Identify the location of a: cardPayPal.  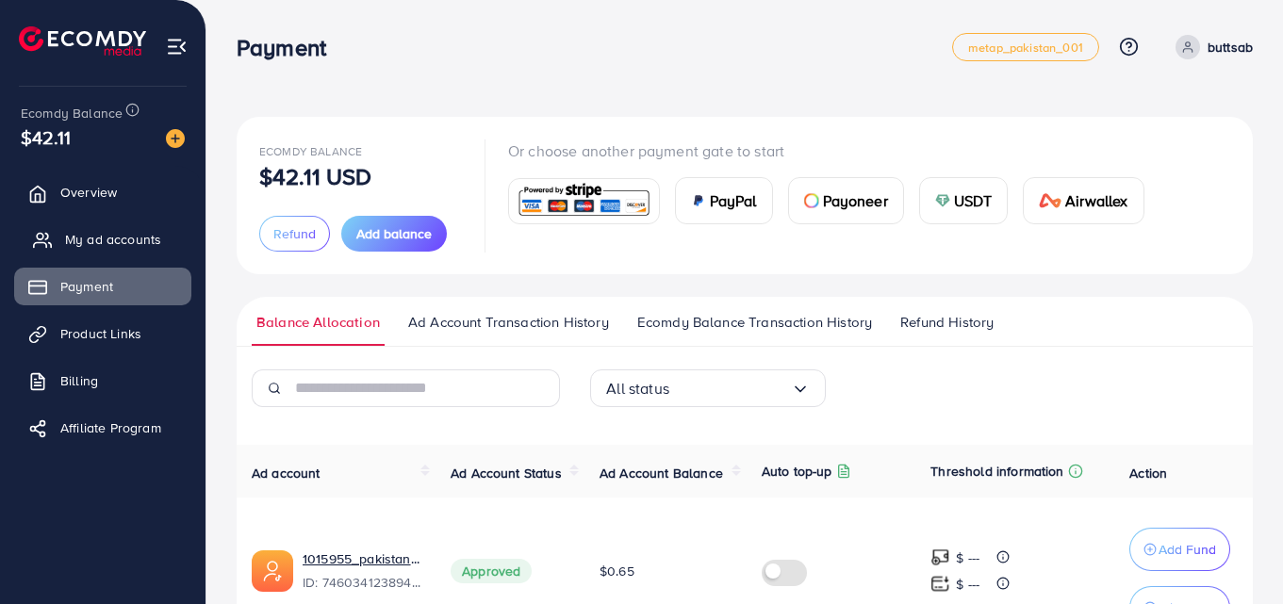
(724, 201).